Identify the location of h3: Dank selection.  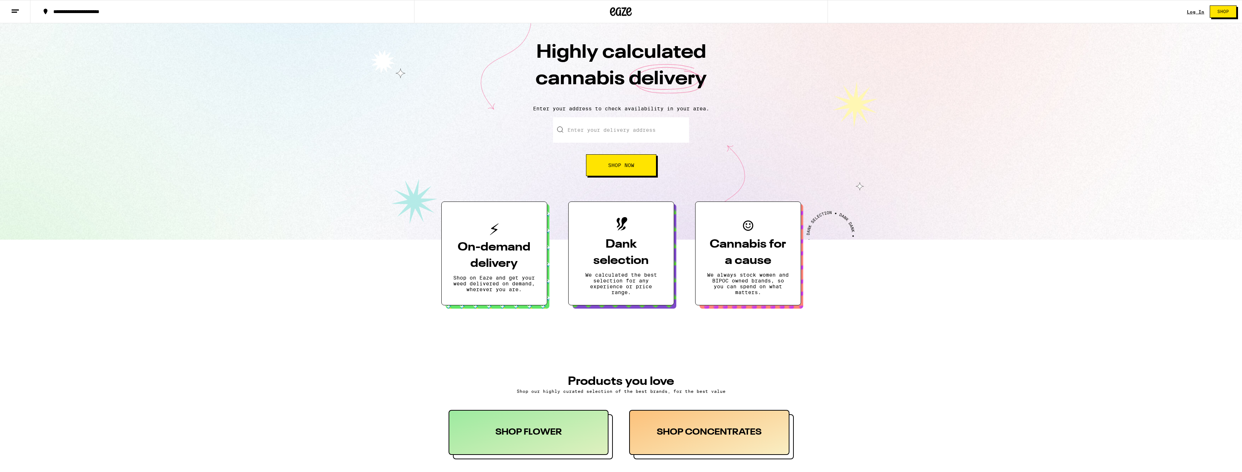
(621, 252).